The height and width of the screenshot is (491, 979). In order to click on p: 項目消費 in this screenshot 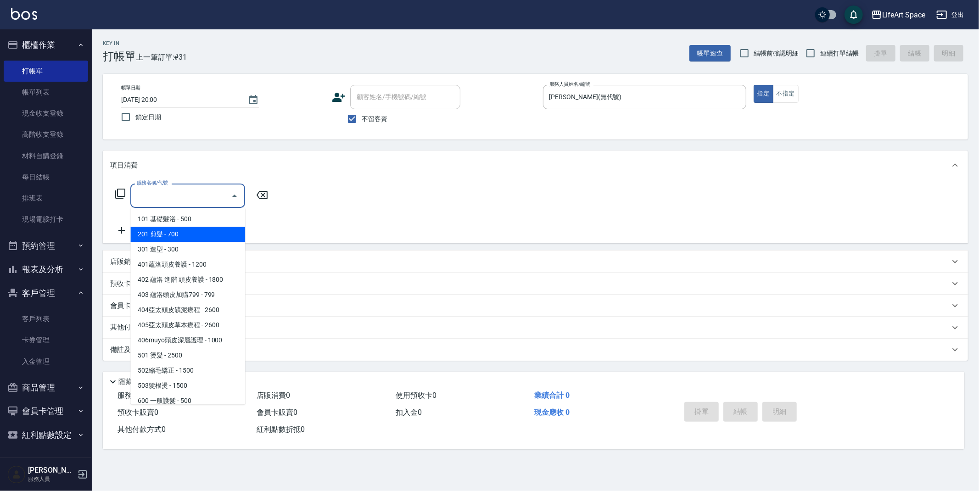, I will do `click(124, 165)`.